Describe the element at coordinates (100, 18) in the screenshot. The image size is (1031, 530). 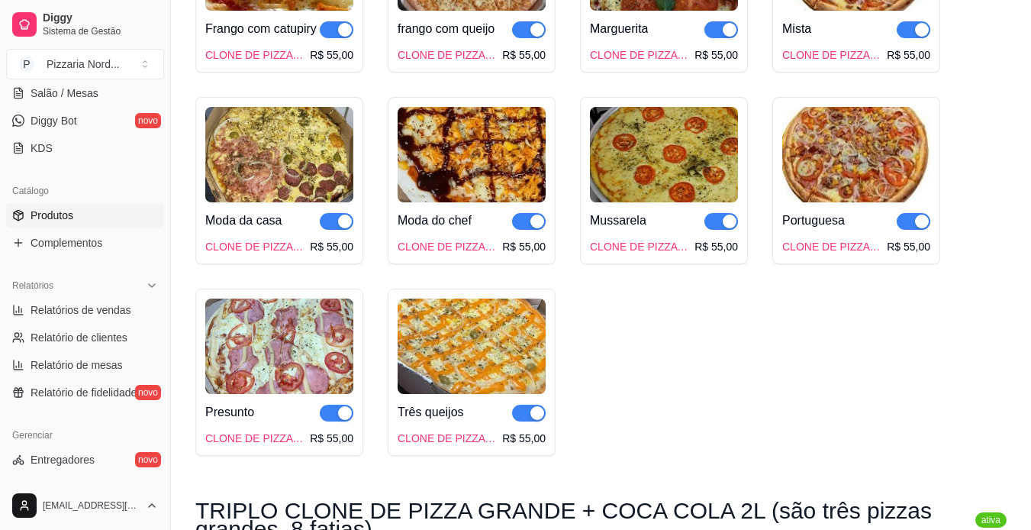
I see `span: Diggy` at that location.